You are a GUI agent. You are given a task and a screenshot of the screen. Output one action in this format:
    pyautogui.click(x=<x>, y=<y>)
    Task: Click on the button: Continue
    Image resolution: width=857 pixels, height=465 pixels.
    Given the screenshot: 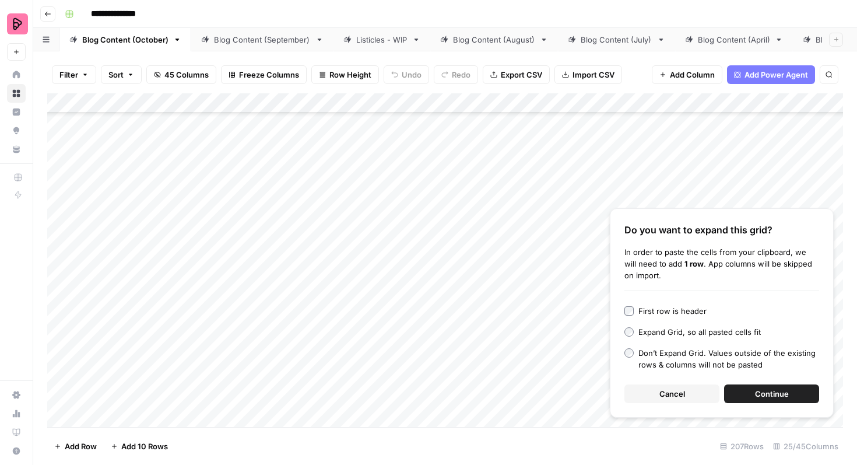 What is the action you would take?
    pyautogui.click(x=771, y=393)
    